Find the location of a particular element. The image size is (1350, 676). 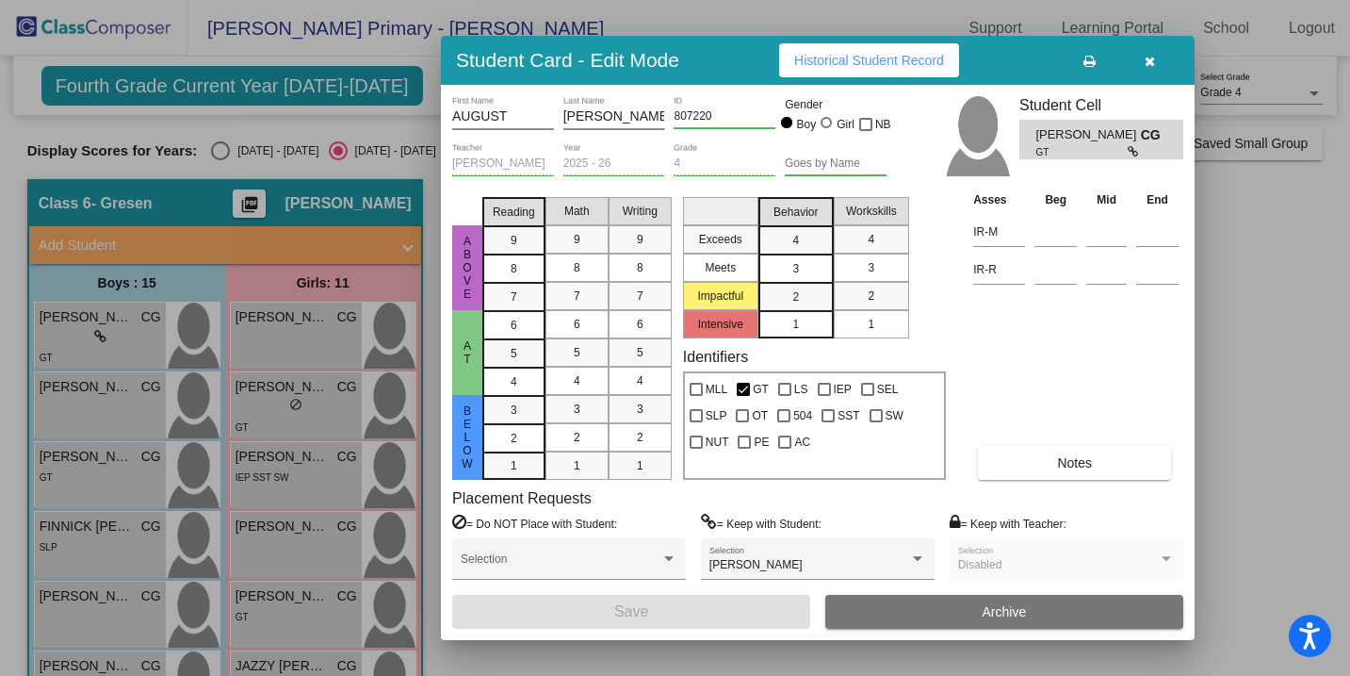

div: Girl is located at coordinates (845, 124).